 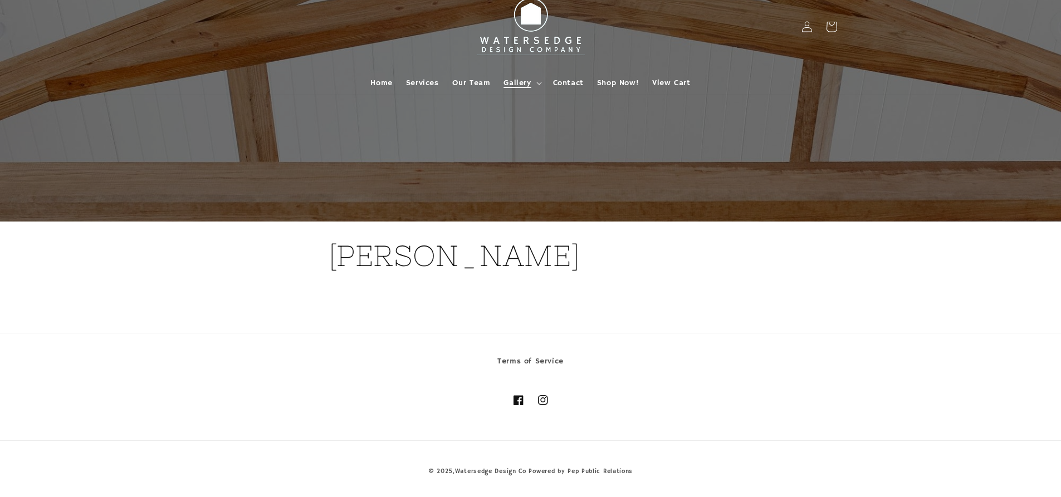 I want to click on a: Terms of Service, so click(x=530, y=363).